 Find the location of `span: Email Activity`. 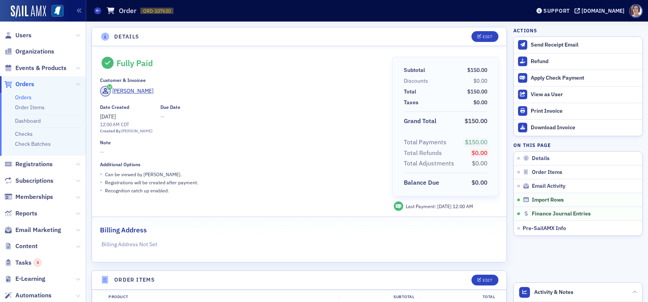

span: Email Activity is located at coordinates (548, 186).